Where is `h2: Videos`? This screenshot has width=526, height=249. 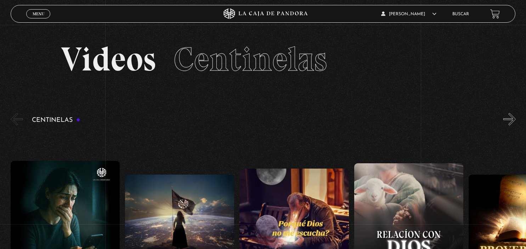 h2: Videos is located at coordinates (263, 59).